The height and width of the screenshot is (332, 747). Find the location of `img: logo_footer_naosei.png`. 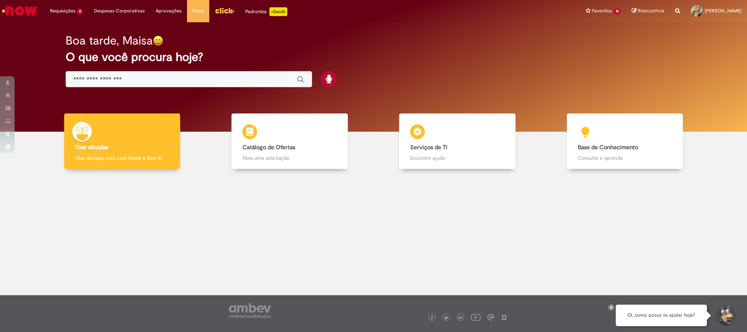

img: logo_footer_naosei.png is located at coordinates (504, 317).